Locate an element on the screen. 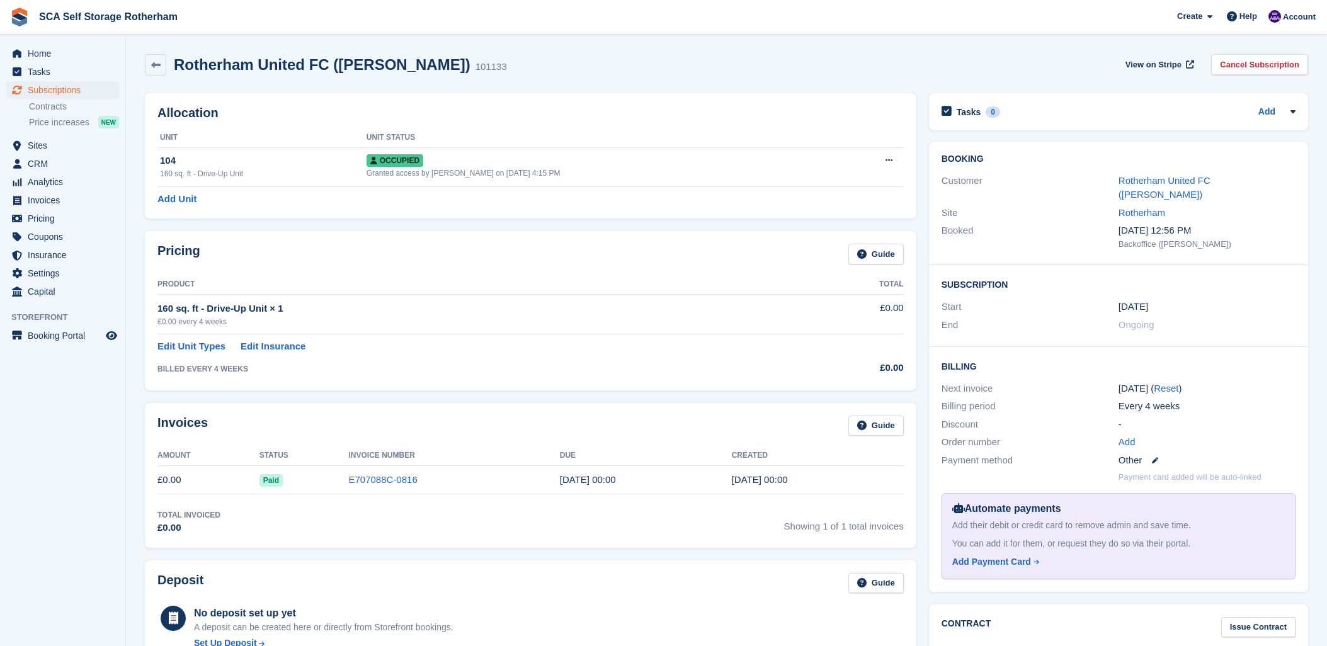 This screenshot has height=646, width=1327. a: View on Stripe is located at coordinates (1158, 64).